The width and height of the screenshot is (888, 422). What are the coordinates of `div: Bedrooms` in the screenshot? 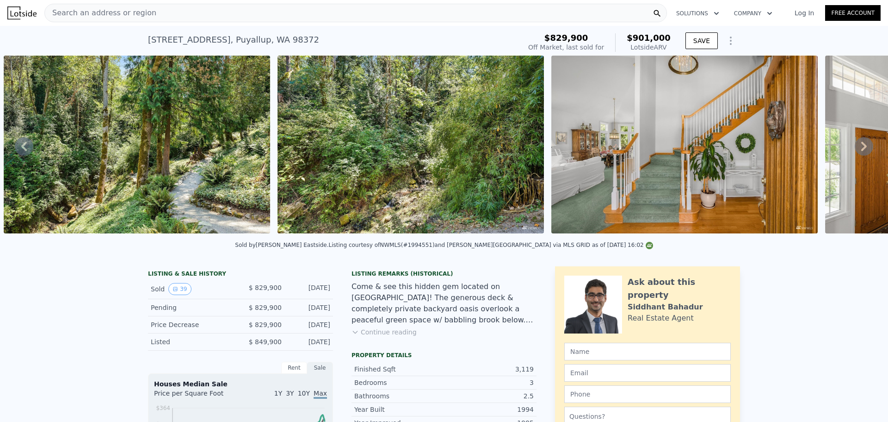 It's located at (399, 382).